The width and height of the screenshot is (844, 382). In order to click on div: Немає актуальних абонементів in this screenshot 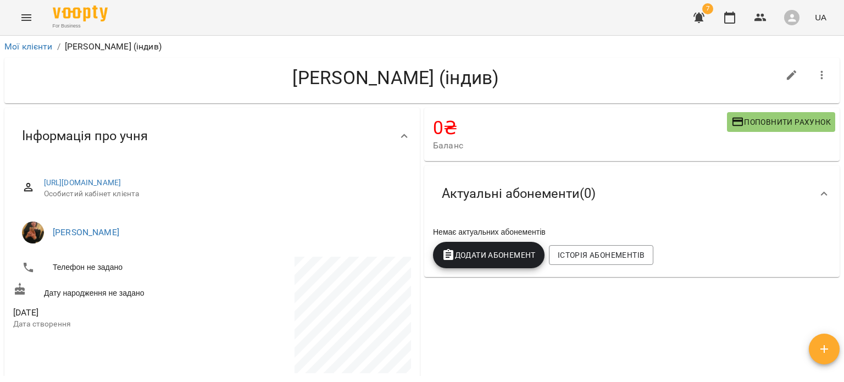, I will do `click(632, 232)`.